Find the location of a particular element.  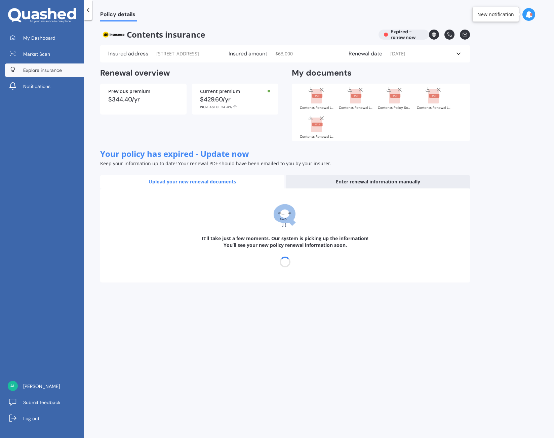

label: Insured address is located at coordinates (128, 54).